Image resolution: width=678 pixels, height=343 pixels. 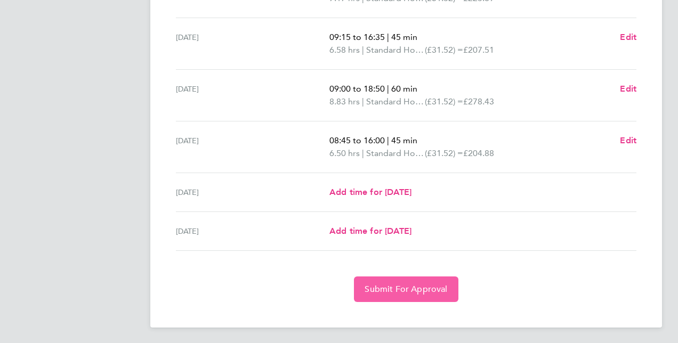 I want to click on span: 8.83 hrs, so click(x=344, y=101).